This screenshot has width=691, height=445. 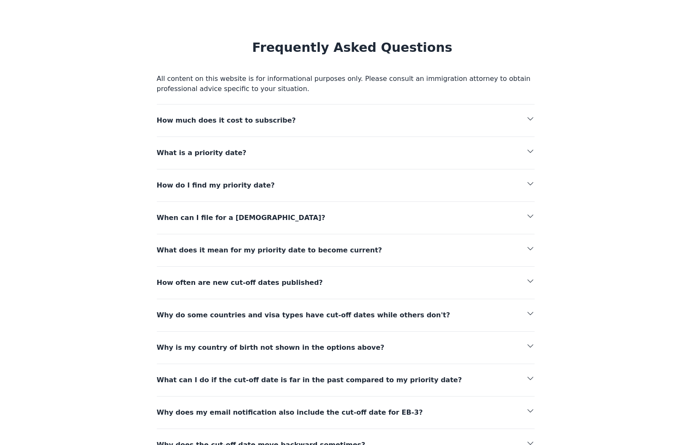 What do you see at coordinates (346, 310) in the screenshot?
I see `button: Why do some countries and visa types have cut-off dates while others don't?` at bounding box center [346, 310].